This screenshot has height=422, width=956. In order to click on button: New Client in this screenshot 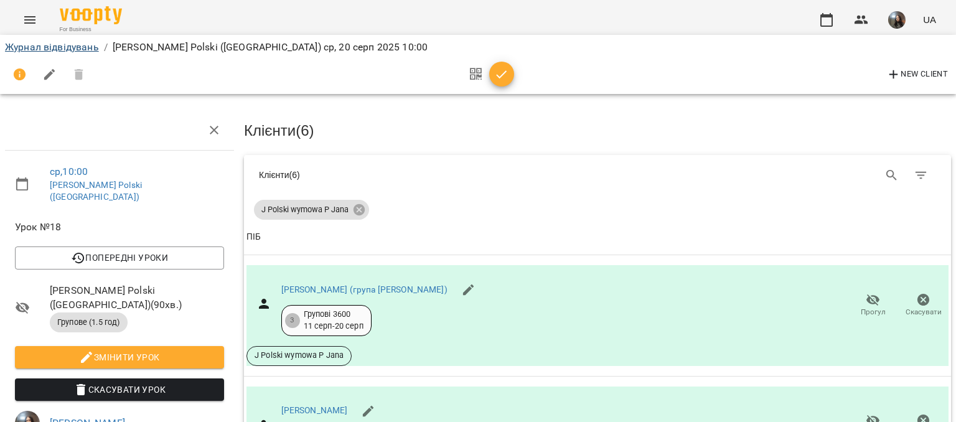, I will do `click(917, 75)`.